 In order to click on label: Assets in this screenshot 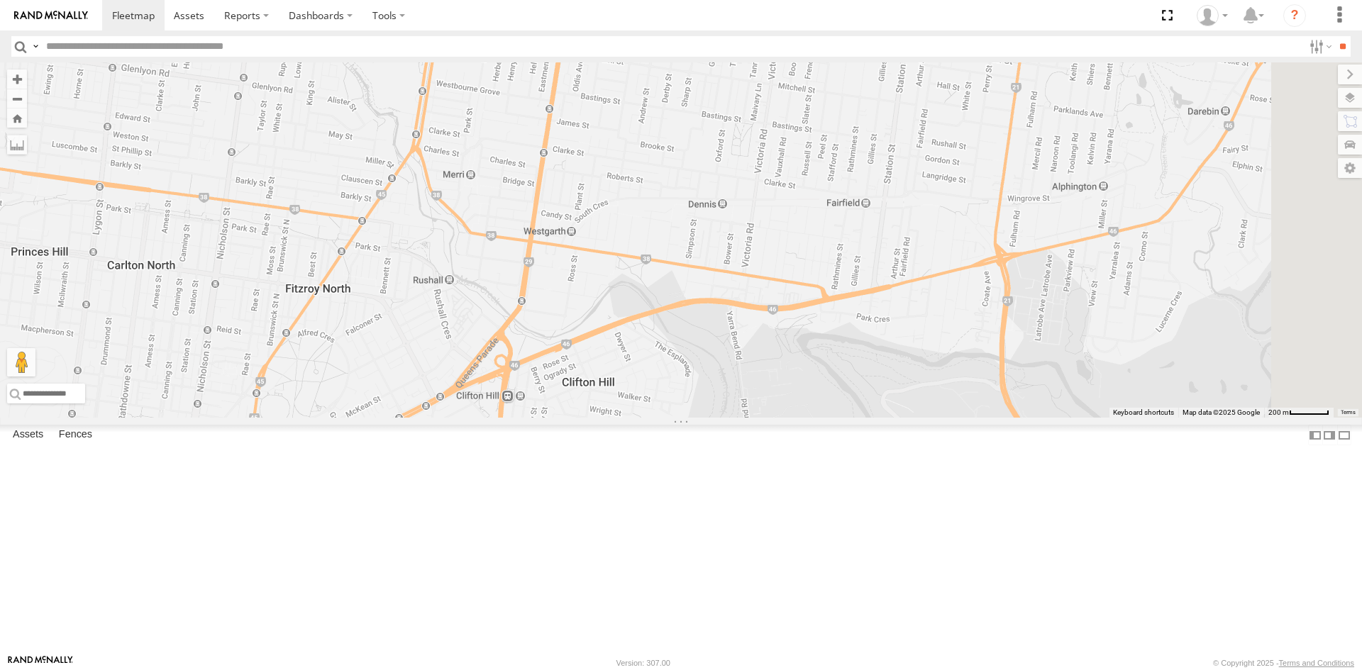, I will do `click(28, 435)`.